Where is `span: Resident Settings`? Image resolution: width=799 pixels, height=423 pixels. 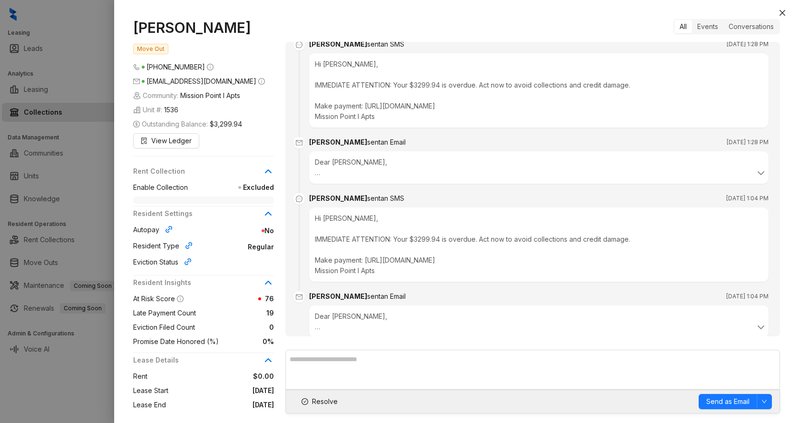
span: Resident Settings is located at coordinates (198, 214).